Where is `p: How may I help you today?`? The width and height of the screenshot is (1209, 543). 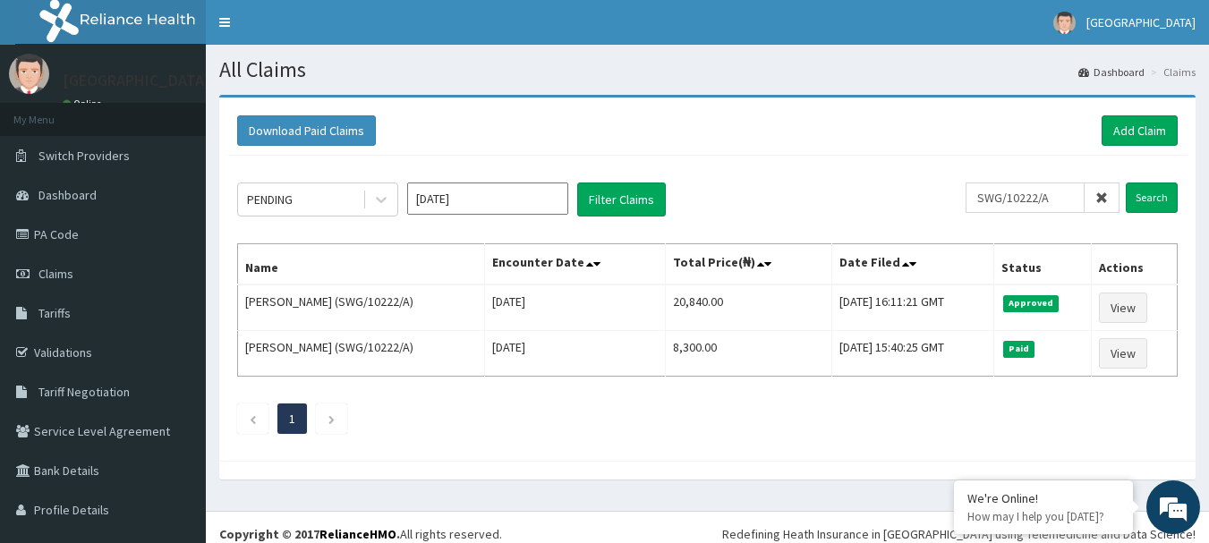 p: How may I help you today? is located at coordinates (1044, 517).